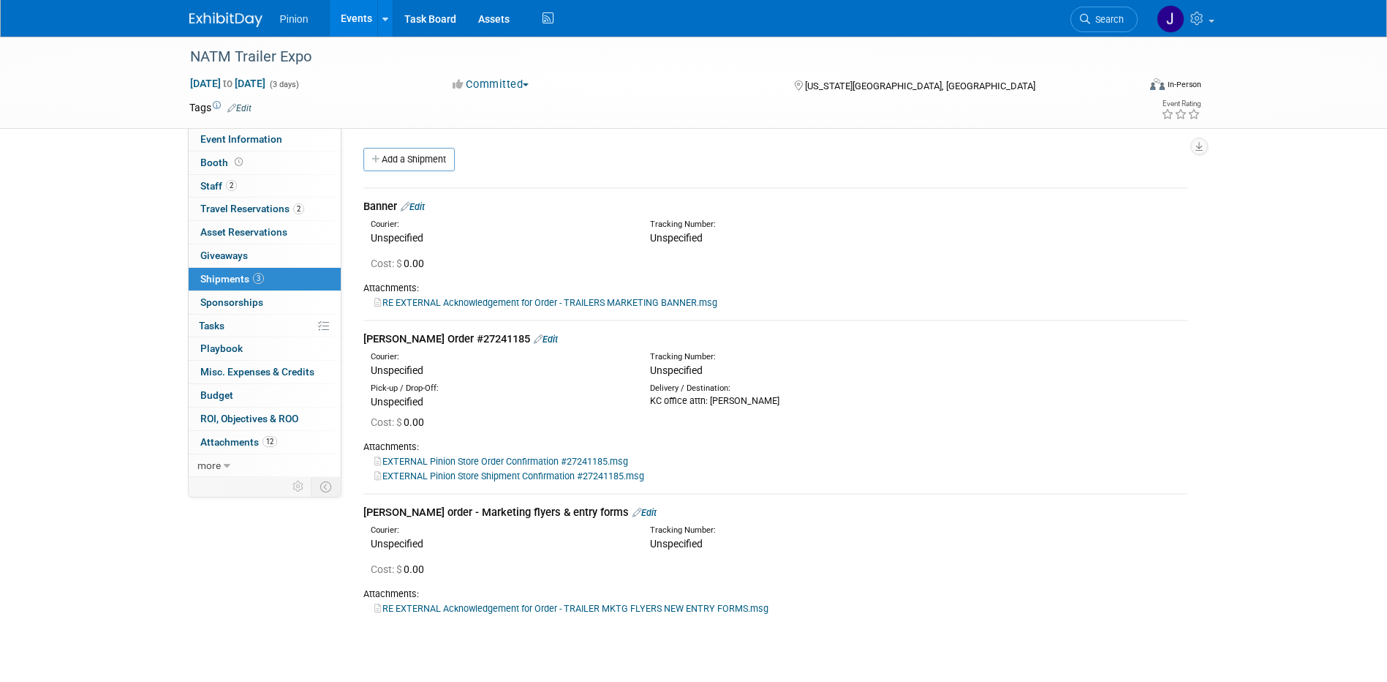 Image resolution: width=1387 pixels, height=682 pixels. I want to click on a: Search, so click(1104, 19).